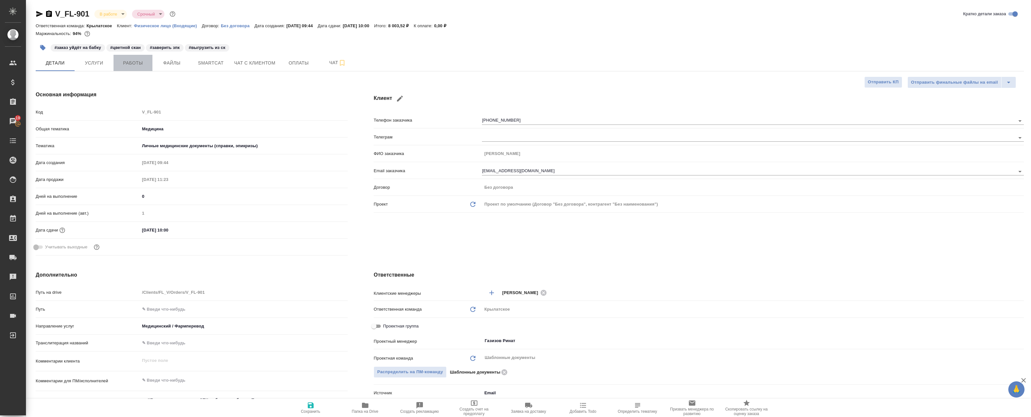 This screenshot has height=417, width=1031. Describe the element at coordinates (961, 82) in the screenshot. I see `div: split button` at that location.